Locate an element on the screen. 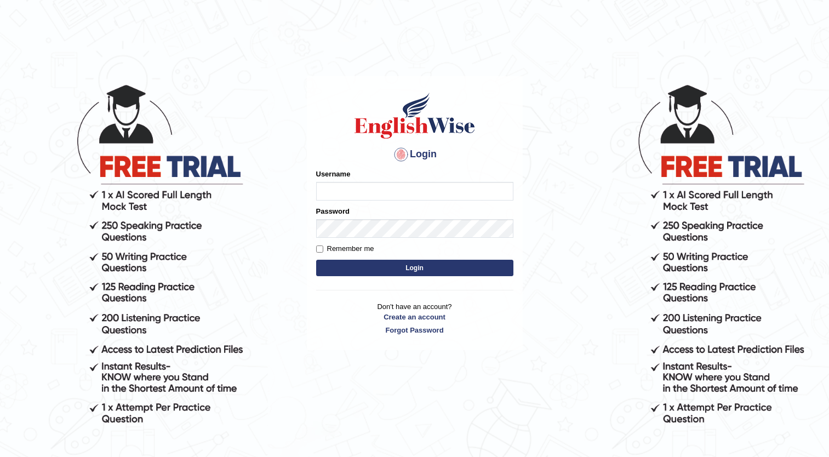 The height and width of the screenshot is (457, 829). label: Remember me is located at coordinates (345, 249).